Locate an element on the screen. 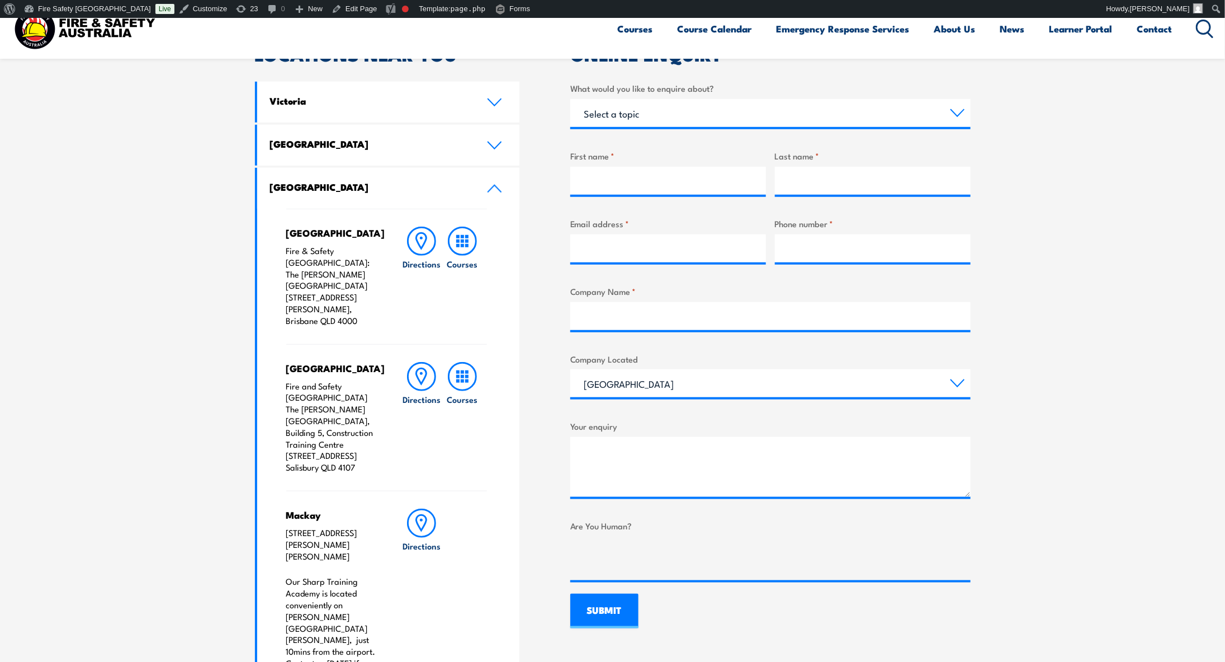 Image resolution: width=1225 pixels, height=662 pixels. div: Focus keyphrase not set is located at coordinates (405, 9).